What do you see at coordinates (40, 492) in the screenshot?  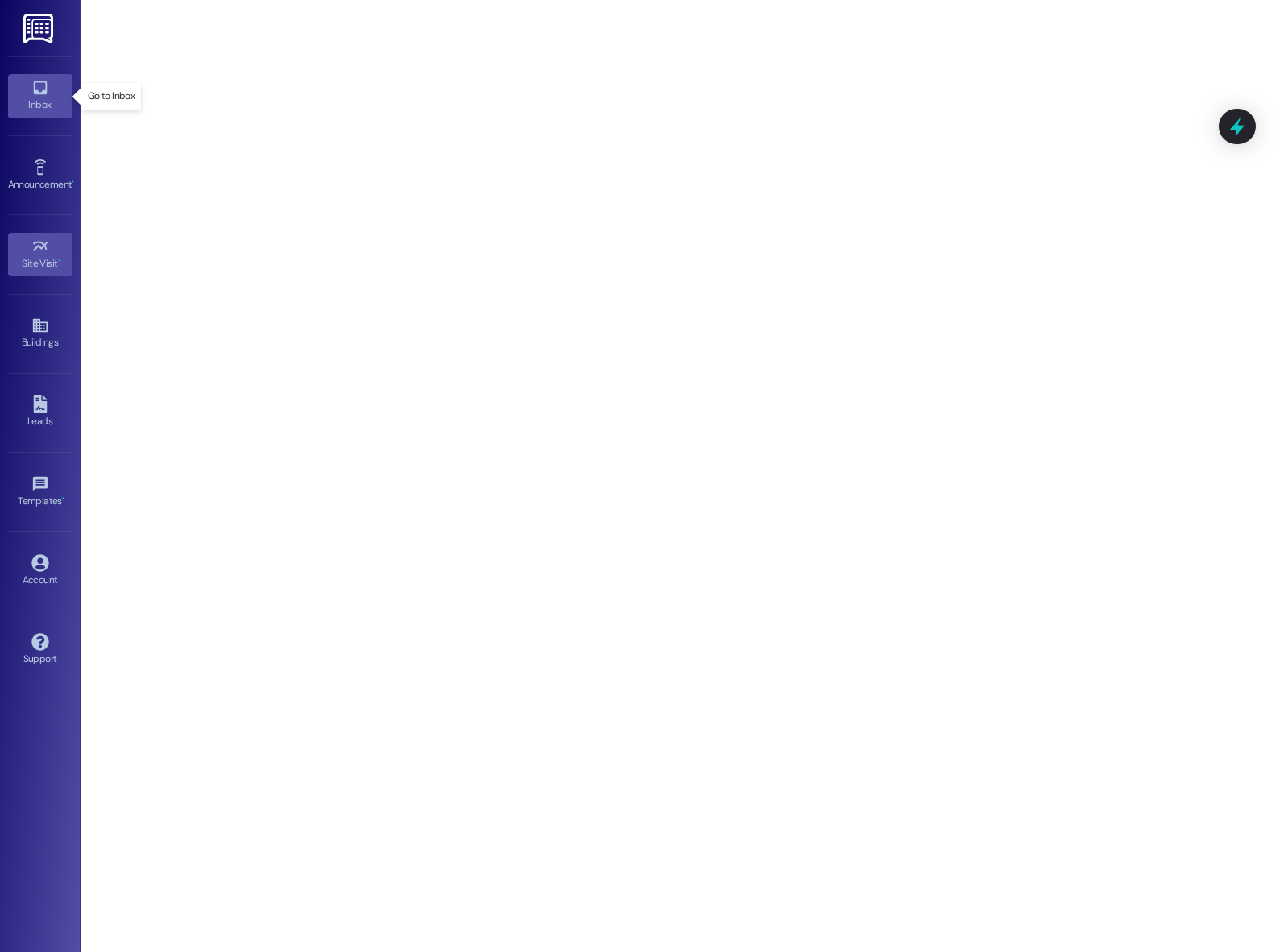 I see `a: Templates •` at bounding box center [40, 492].